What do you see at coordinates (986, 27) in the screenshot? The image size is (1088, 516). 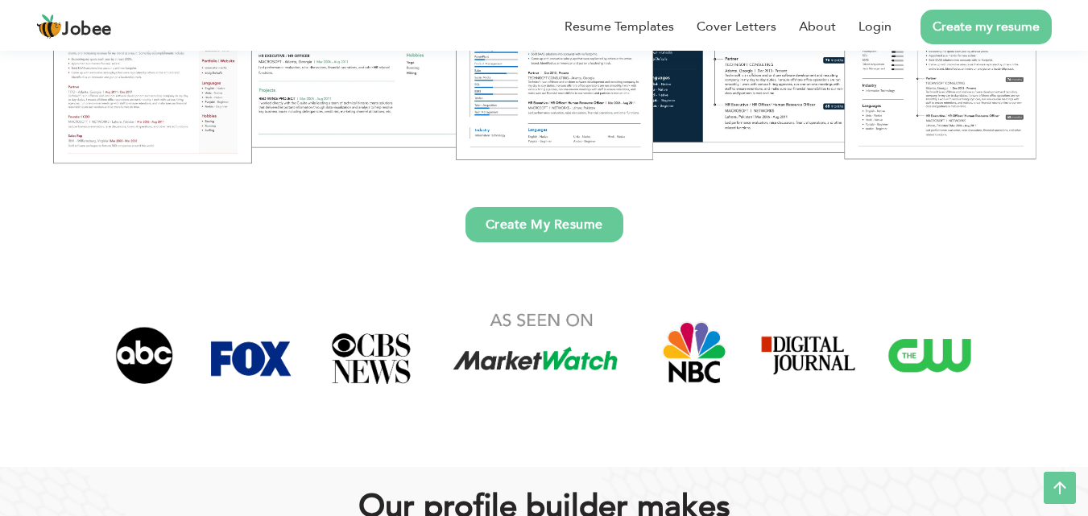 I see `a: Create my resume` at bounding box center [986, 27].